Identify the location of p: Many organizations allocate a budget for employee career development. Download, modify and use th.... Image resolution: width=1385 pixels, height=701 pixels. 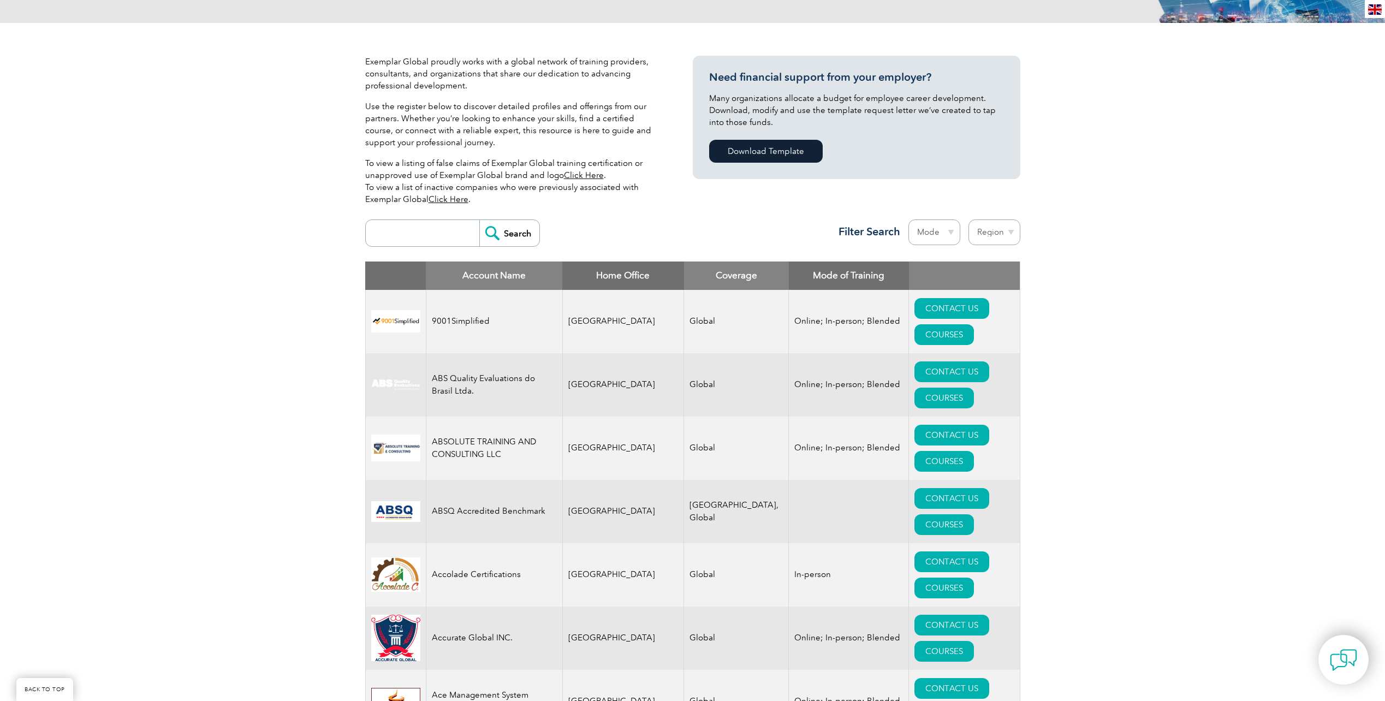
(857, 110).